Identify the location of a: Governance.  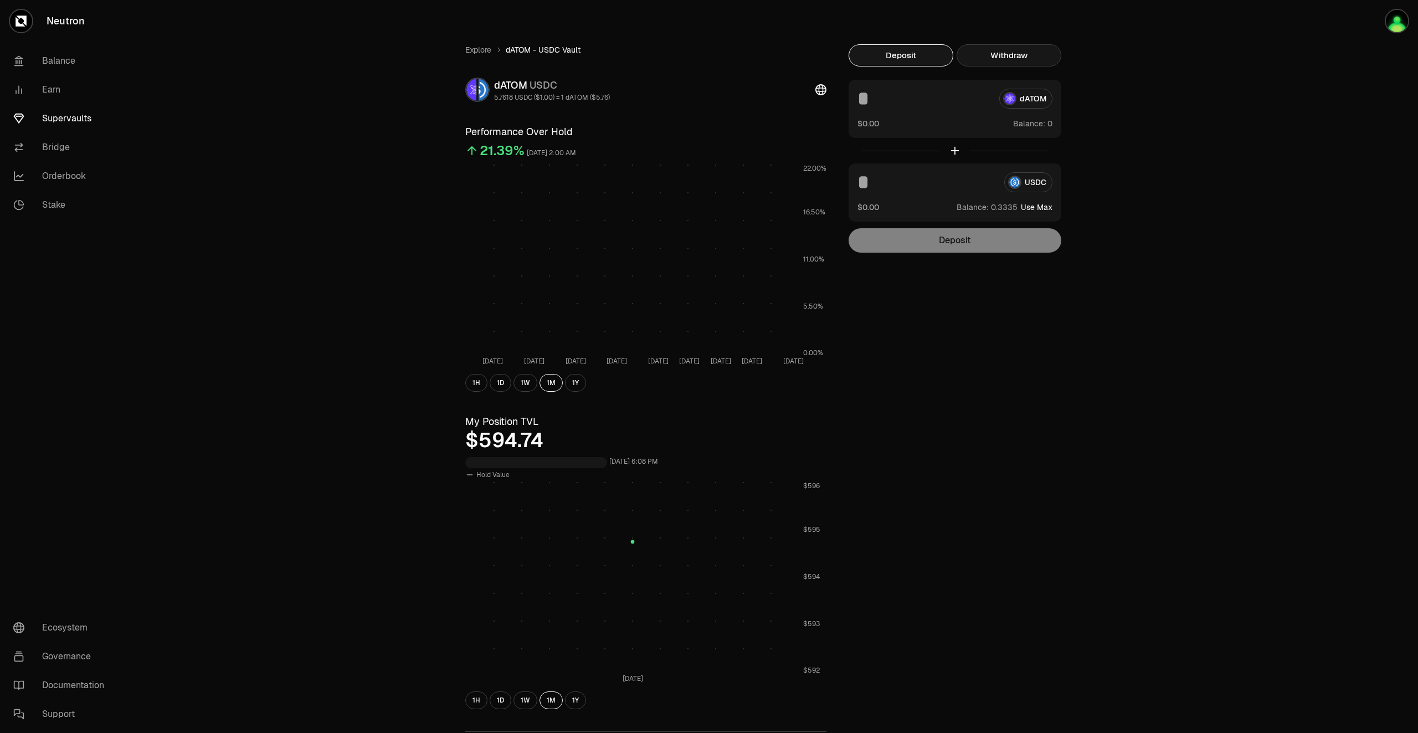
(62, 657).